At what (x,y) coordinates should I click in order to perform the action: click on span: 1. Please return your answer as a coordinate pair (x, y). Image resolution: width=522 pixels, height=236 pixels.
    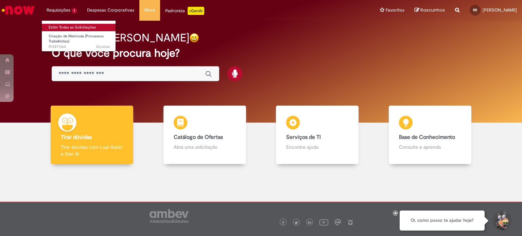
    Looking at the image, I should click on (74, 11).